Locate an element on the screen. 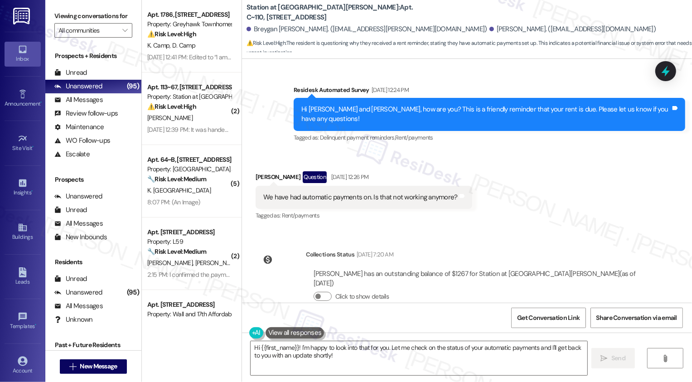  div: Unknown is located at coordinates (73, 319).